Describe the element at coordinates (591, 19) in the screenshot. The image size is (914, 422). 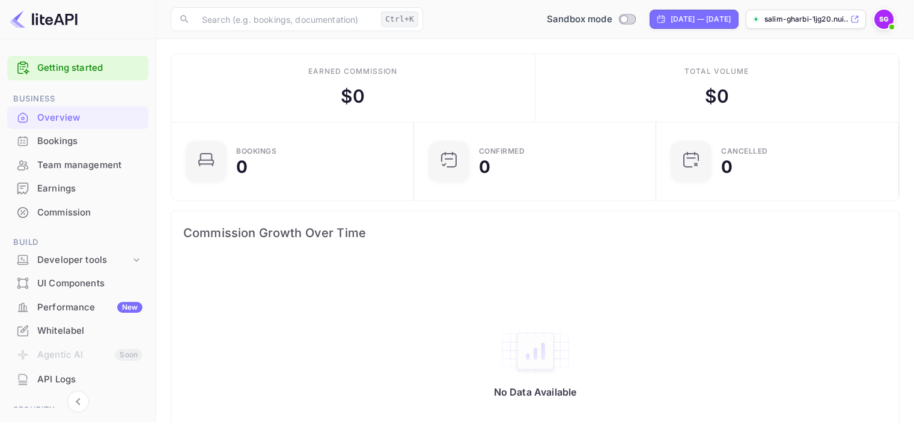
I see `div: Switch to Production mode` at that location.